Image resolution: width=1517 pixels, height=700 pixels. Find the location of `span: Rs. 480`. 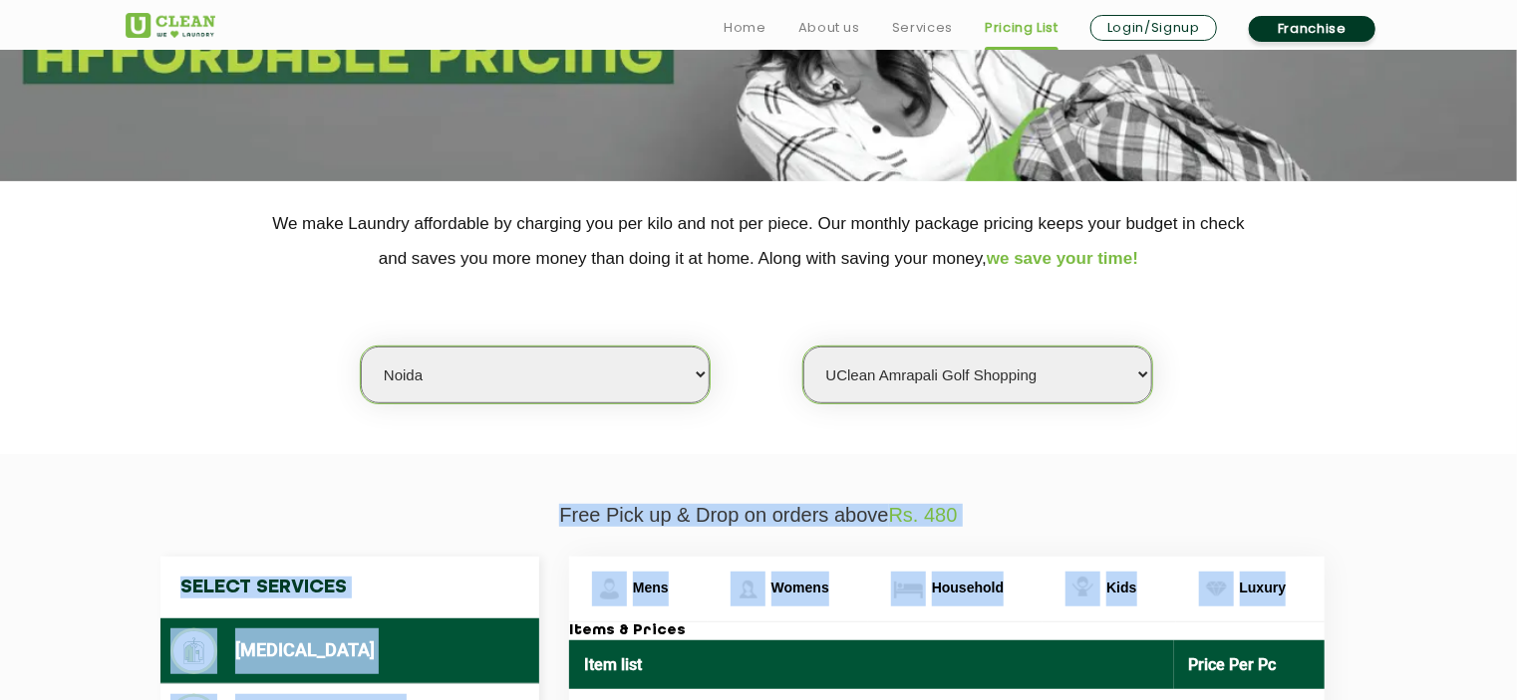

span: Rs. 480 is located at coordinates (923, 515).